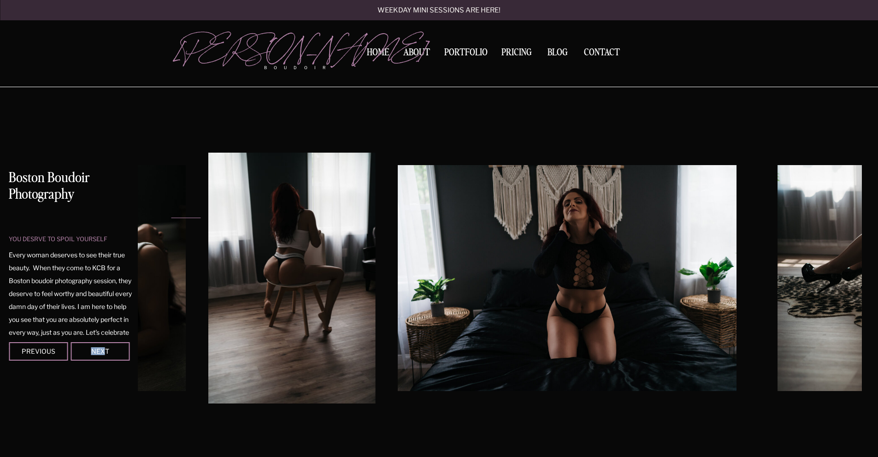  I want to click on div: Previous, so click(38, 351).